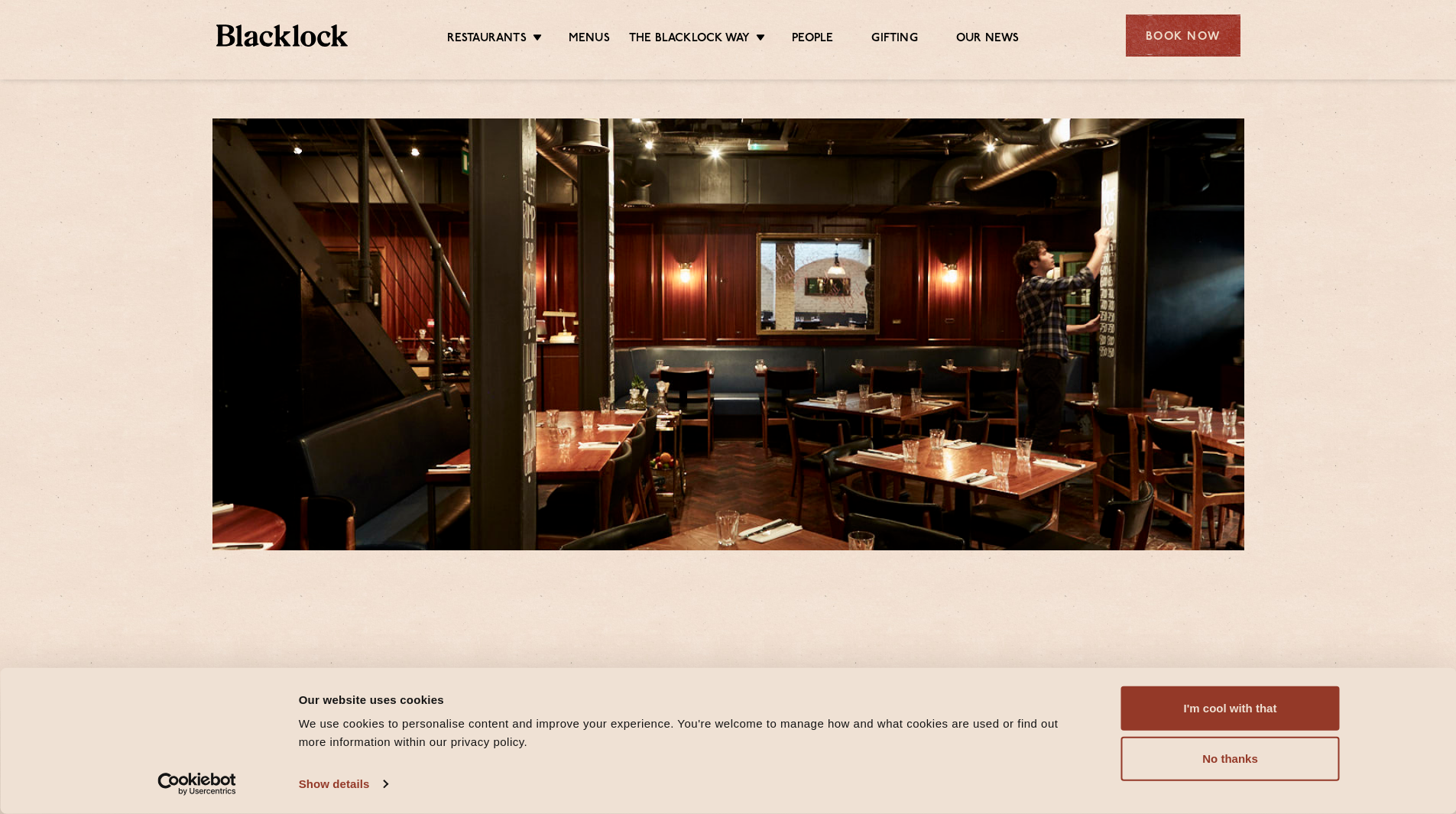  What do you see at coordinates (487, 40) in the screenshot?
I see `a: Restaurants` at bounding box center [487, 40].